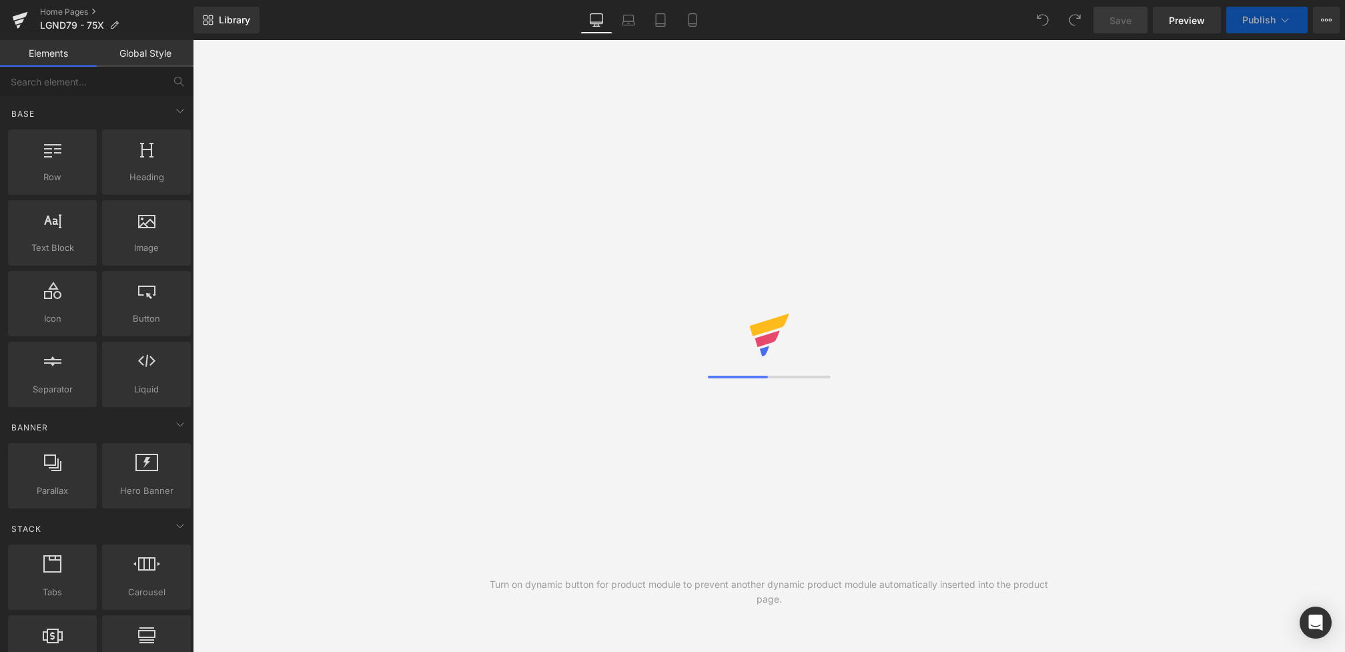  Describe the element at coordinates (1120, 20) in the screenshot. I see `span: Save` at that location.